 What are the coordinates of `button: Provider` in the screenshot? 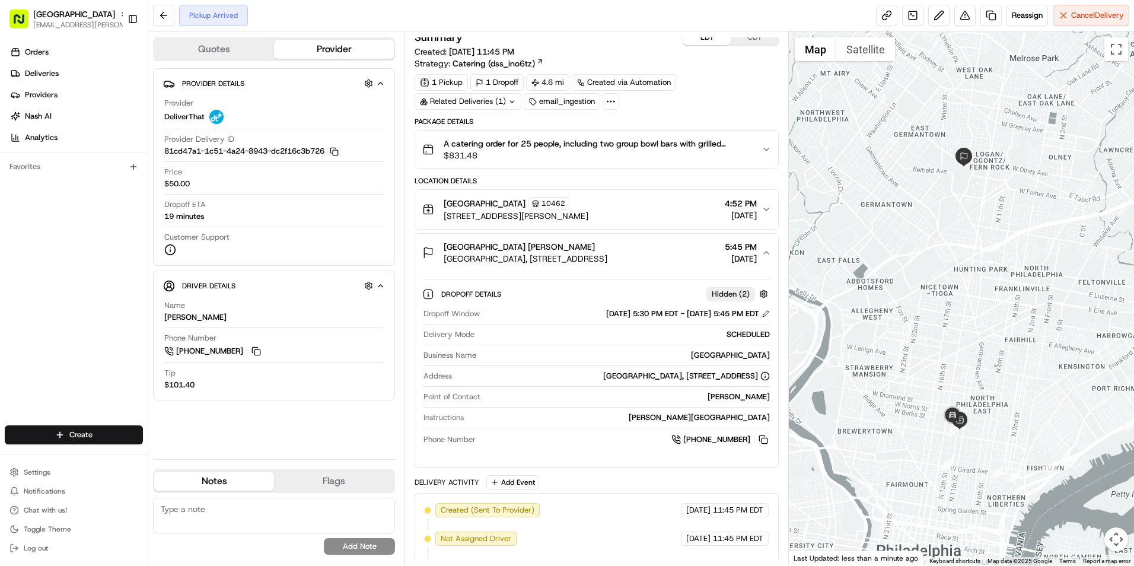 It's located at (334, 49).